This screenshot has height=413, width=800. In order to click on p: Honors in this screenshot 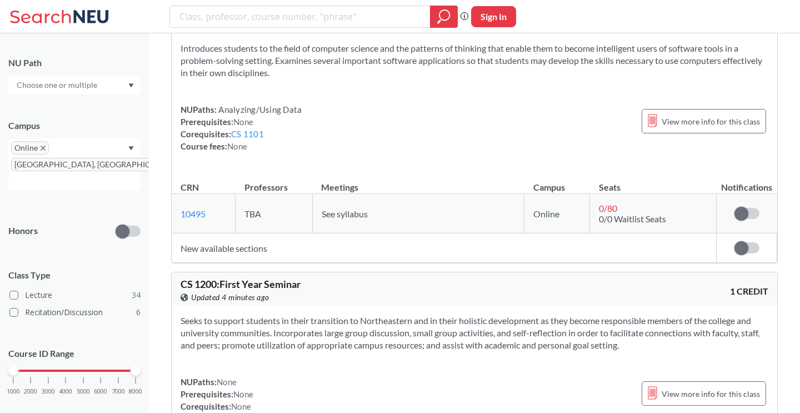, I will do `click(23, 231)`.